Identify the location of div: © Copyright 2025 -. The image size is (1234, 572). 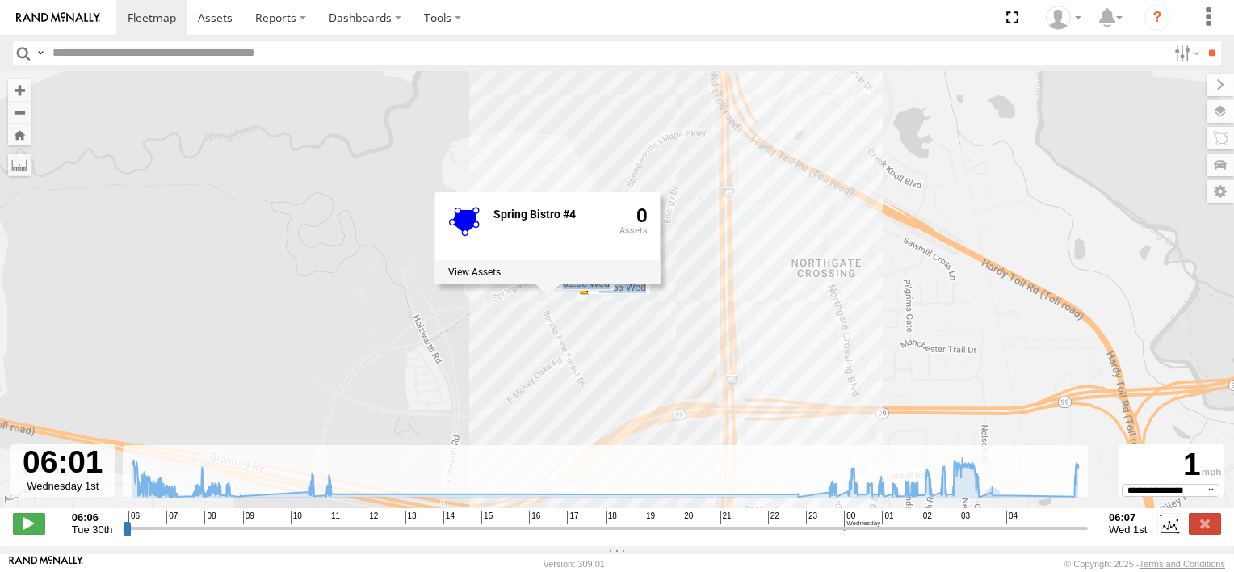
(1145, 564).